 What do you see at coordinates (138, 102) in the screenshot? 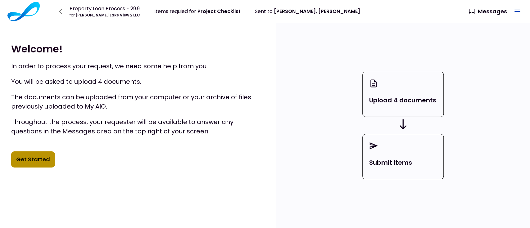
I see `p: The documents can be uploaded from your computer or your archive of files previously uploaded to ...` at bounding box center [138, 102].